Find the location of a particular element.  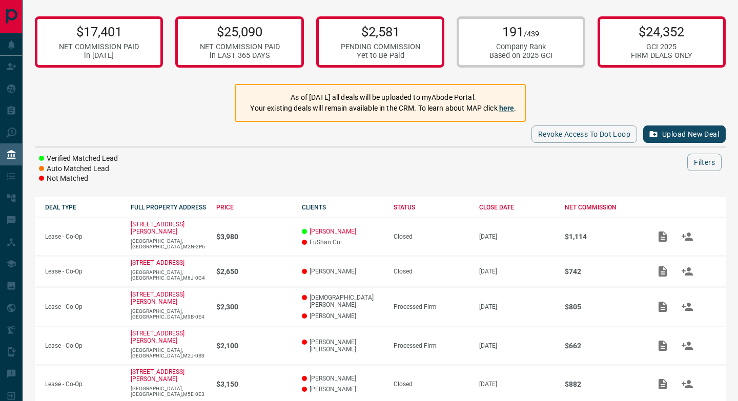

p: $17,401 is located at coordinates (99, 32).